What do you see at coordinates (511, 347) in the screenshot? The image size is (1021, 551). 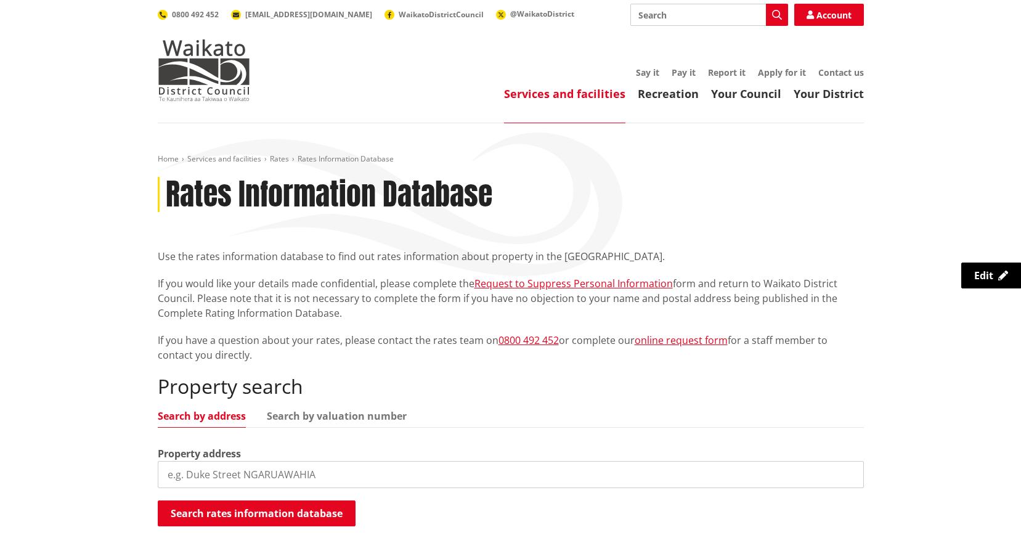 I see `p: If you have a question about your rates, please contact the rates team on or complete our for a s...` at bounding box center [511, 347].